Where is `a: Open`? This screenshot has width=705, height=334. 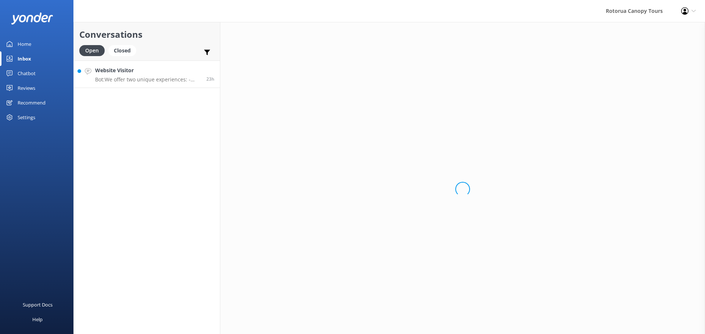
a: Open is located at coordinates (94, 50).